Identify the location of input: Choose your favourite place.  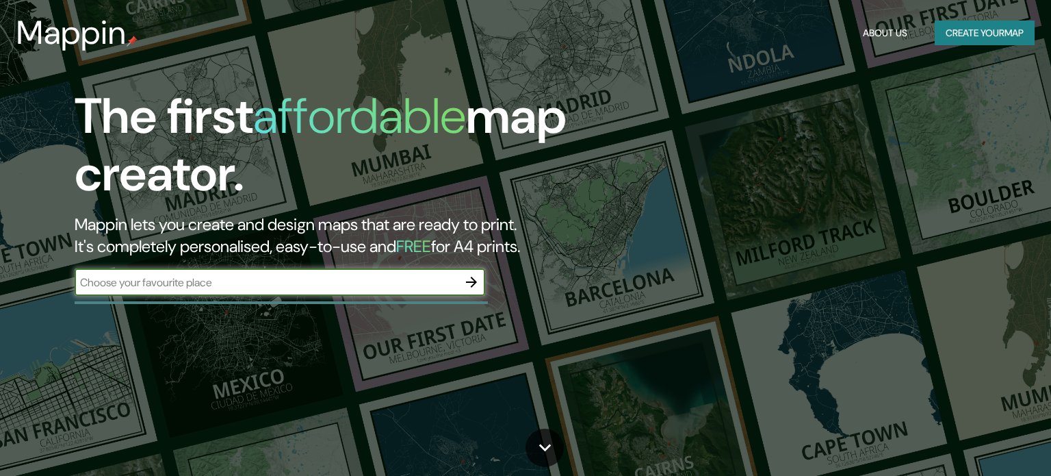
(266, 282).